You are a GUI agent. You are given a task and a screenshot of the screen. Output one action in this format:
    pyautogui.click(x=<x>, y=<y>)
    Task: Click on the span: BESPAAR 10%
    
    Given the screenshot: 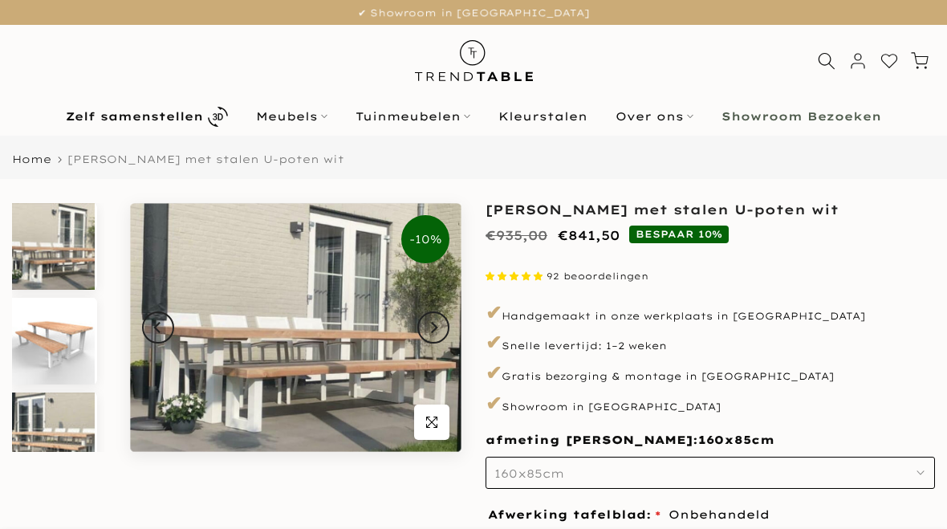 What is the action you would take?
    pyautogui.click(x=679, y=234)
    